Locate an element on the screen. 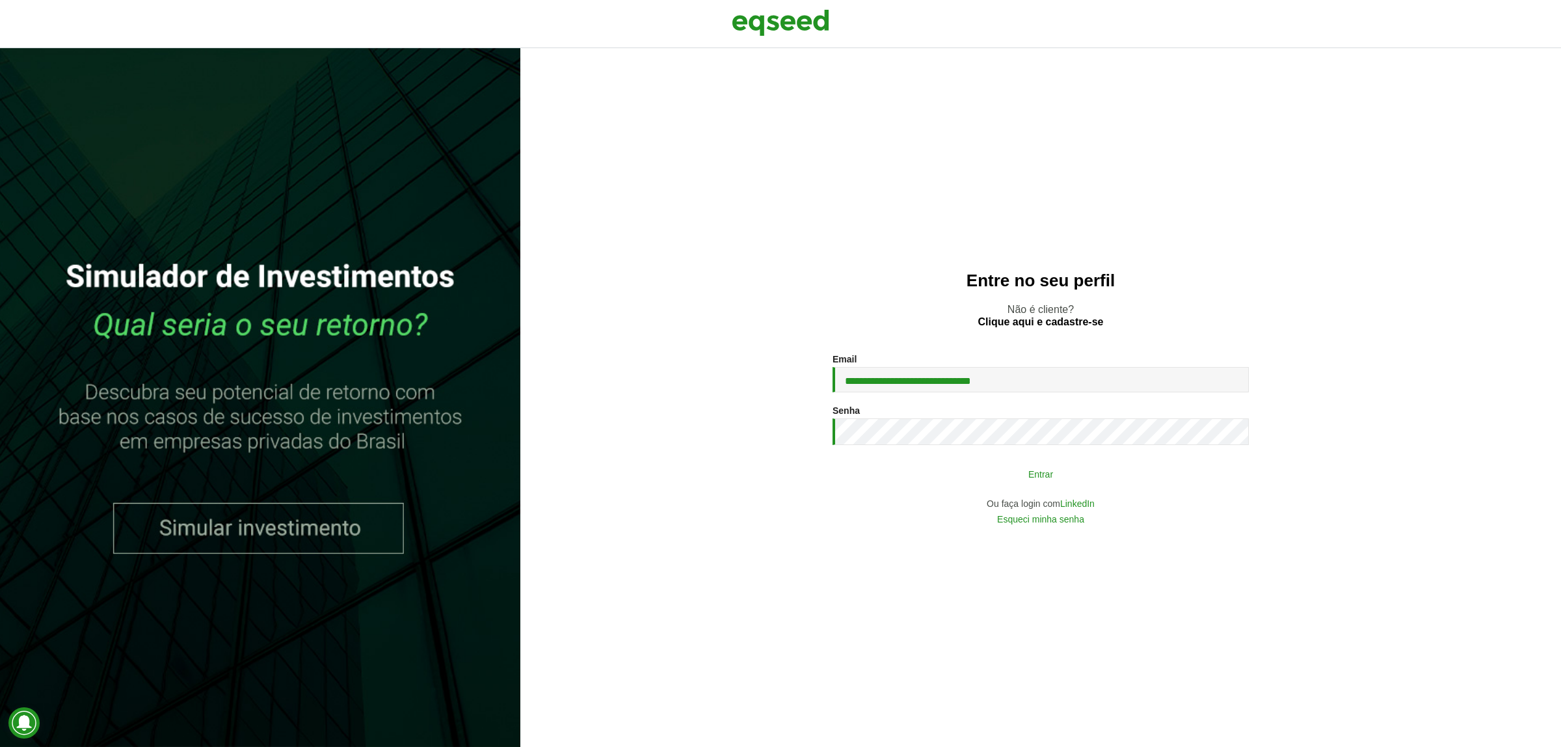  a: Esqueci minha senha is located at coordinates (1041, 519).